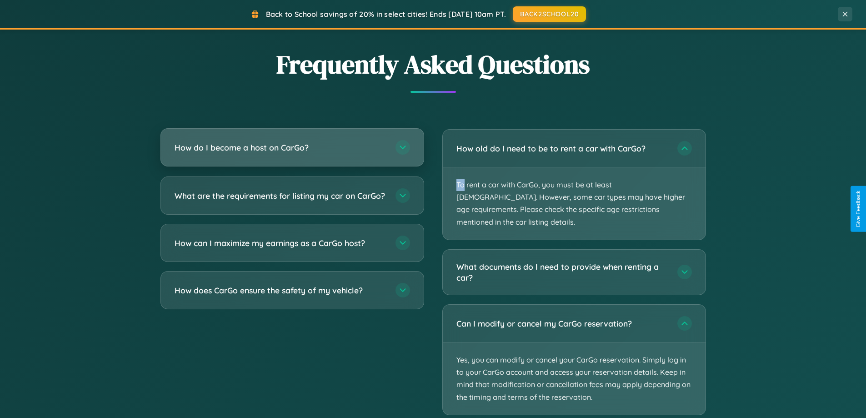  Describe the element at coordinates (433, 64) in the screenshot. I see `h2: Frequently Asked Questions` at that location.